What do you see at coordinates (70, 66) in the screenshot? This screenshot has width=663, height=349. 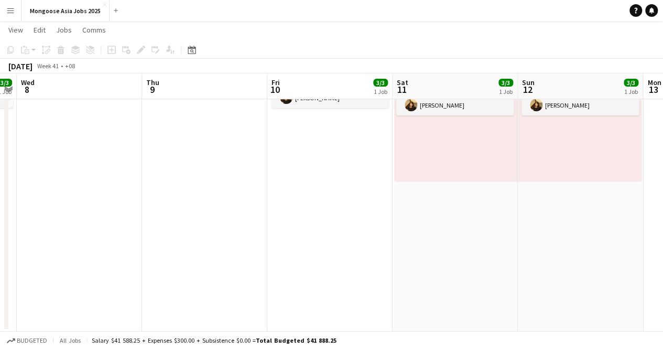 I see `div: +08` at bounding box center [70, 66].